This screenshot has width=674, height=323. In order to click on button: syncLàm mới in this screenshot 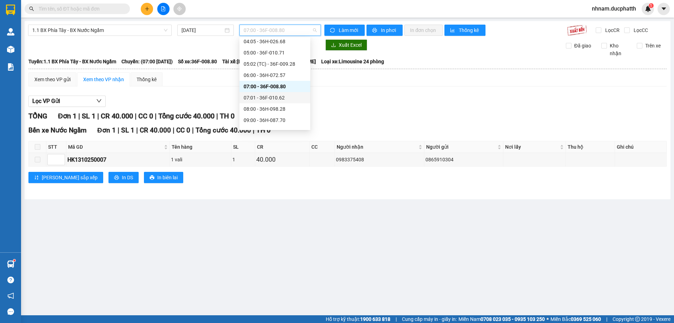, I will do `click(345, 30)`.